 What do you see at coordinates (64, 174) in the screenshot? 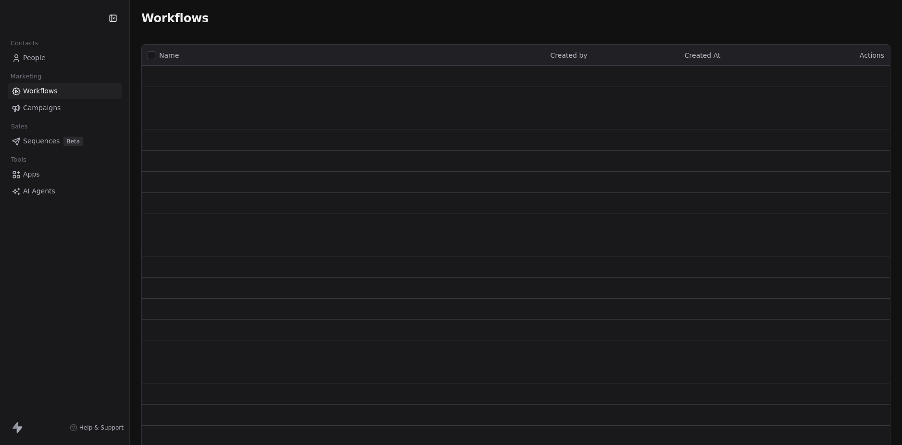
I see `a: Apps` at bounding box center [64, 174].